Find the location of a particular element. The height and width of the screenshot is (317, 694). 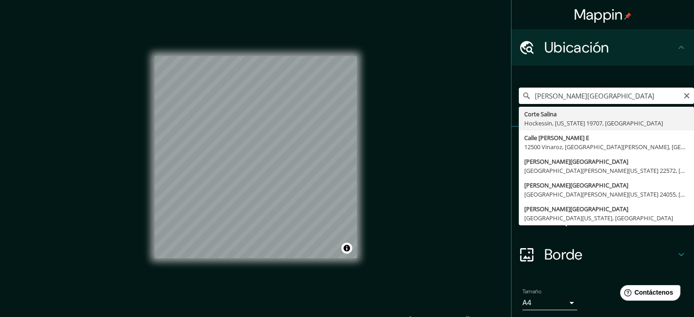

font: Corte Salina is located at coordinates (540, 114).